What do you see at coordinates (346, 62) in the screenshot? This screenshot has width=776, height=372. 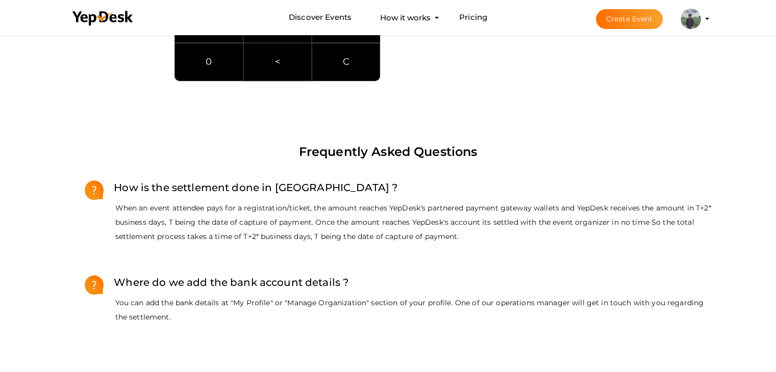 I see `a: C` at bounding box center [346, 62].